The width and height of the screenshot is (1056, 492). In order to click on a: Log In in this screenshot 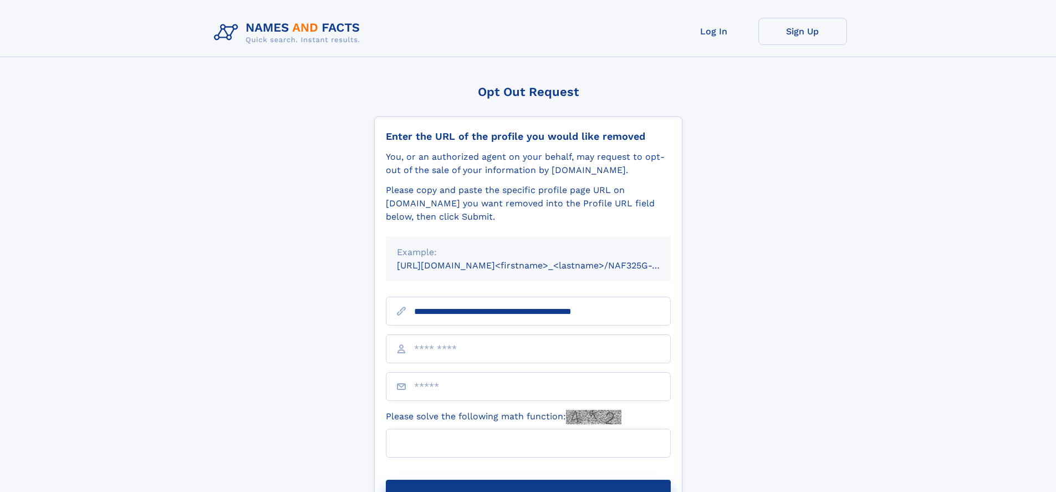, I will do `click(714, 31)`.